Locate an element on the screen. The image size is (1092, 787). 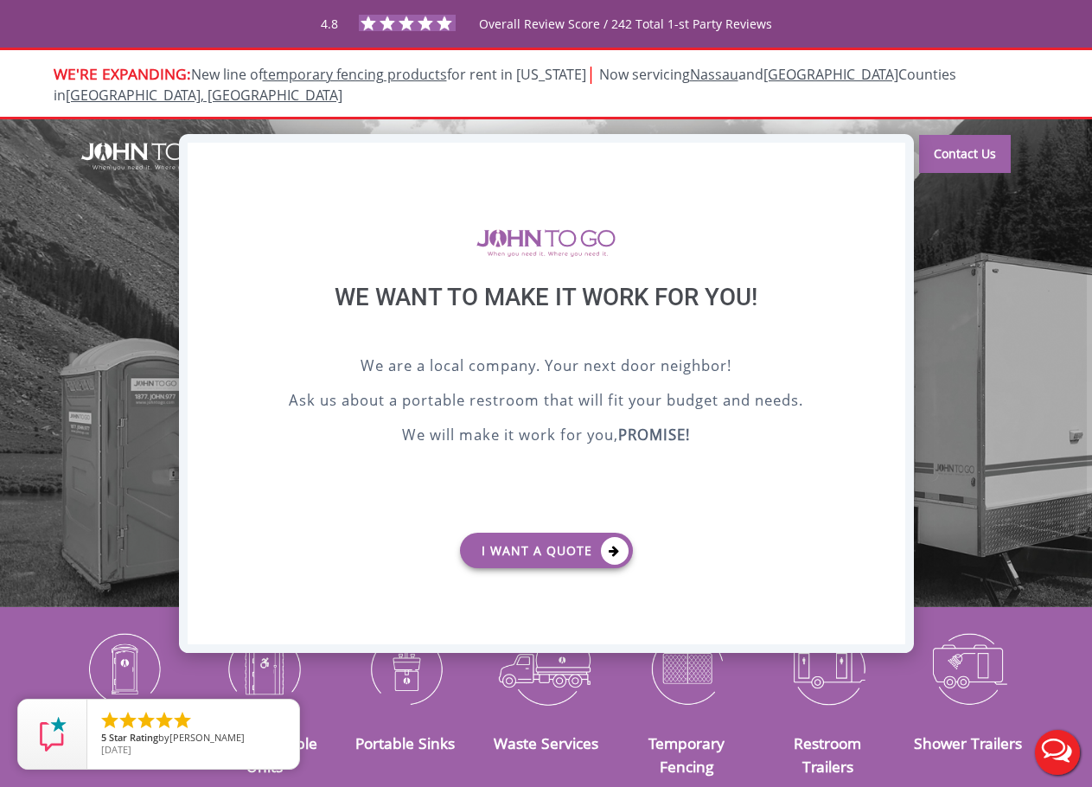
span: 5 is located at coordinates (104, 736).